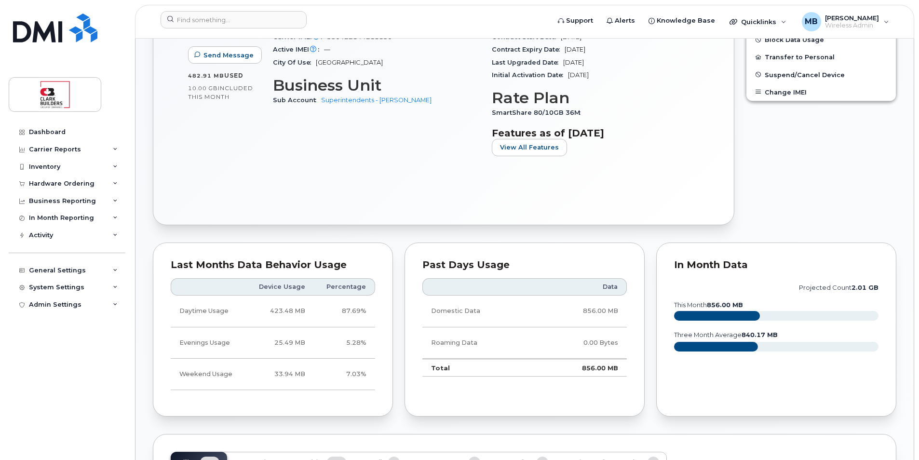 The image size is (919, 460). I want to click on span: Send Message, so click(228, 55).